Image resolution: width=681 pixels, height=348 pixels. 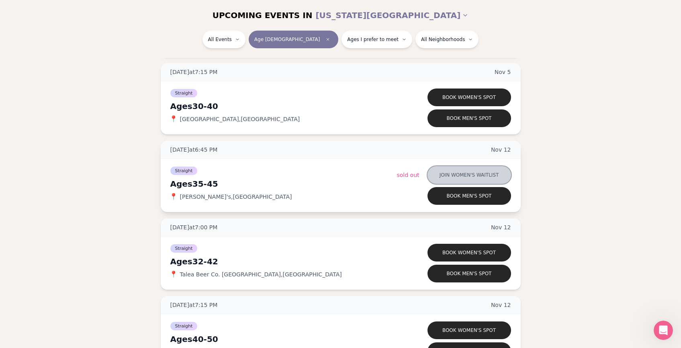 I want to click on span: Nov 5, so click(x=503, y=72).